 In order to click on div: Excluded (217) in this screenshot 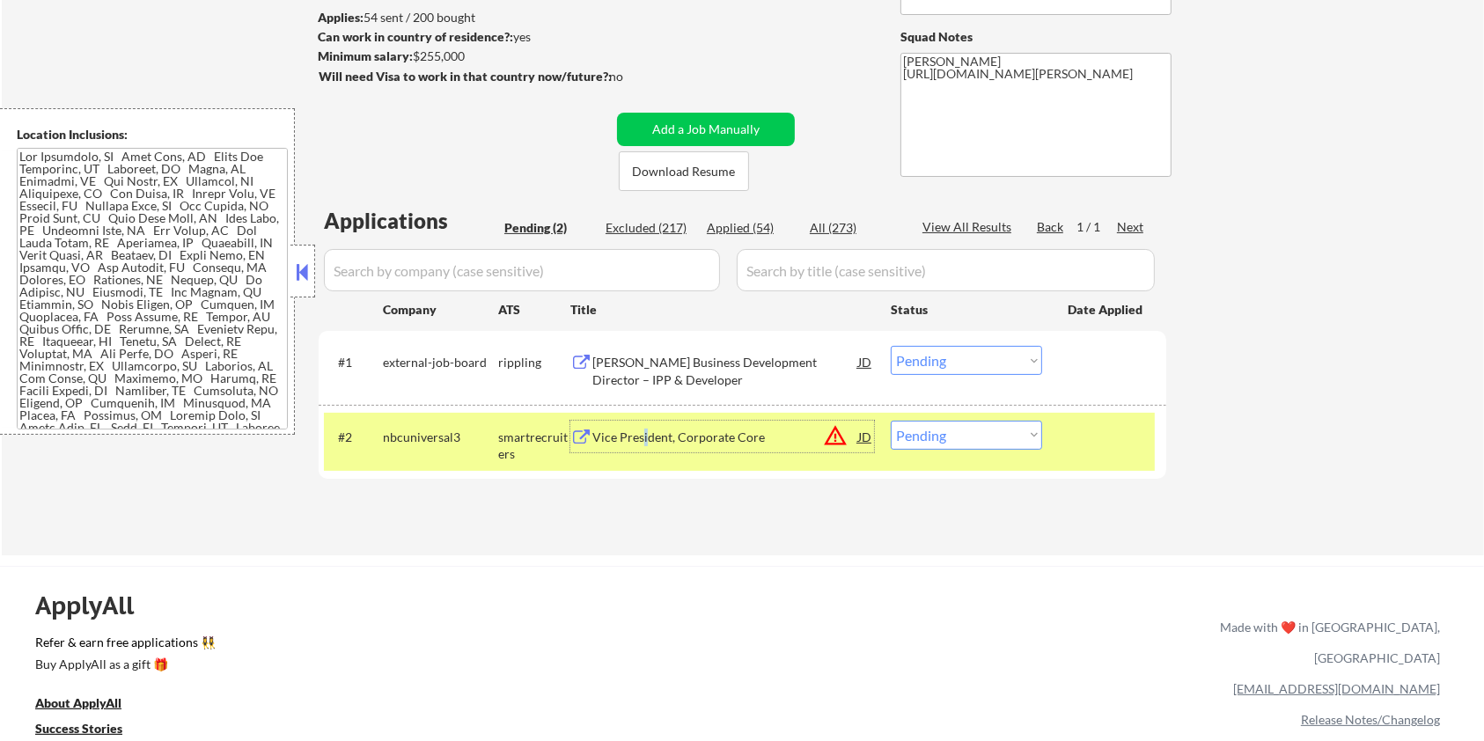, I will do `click(649, 228)`.